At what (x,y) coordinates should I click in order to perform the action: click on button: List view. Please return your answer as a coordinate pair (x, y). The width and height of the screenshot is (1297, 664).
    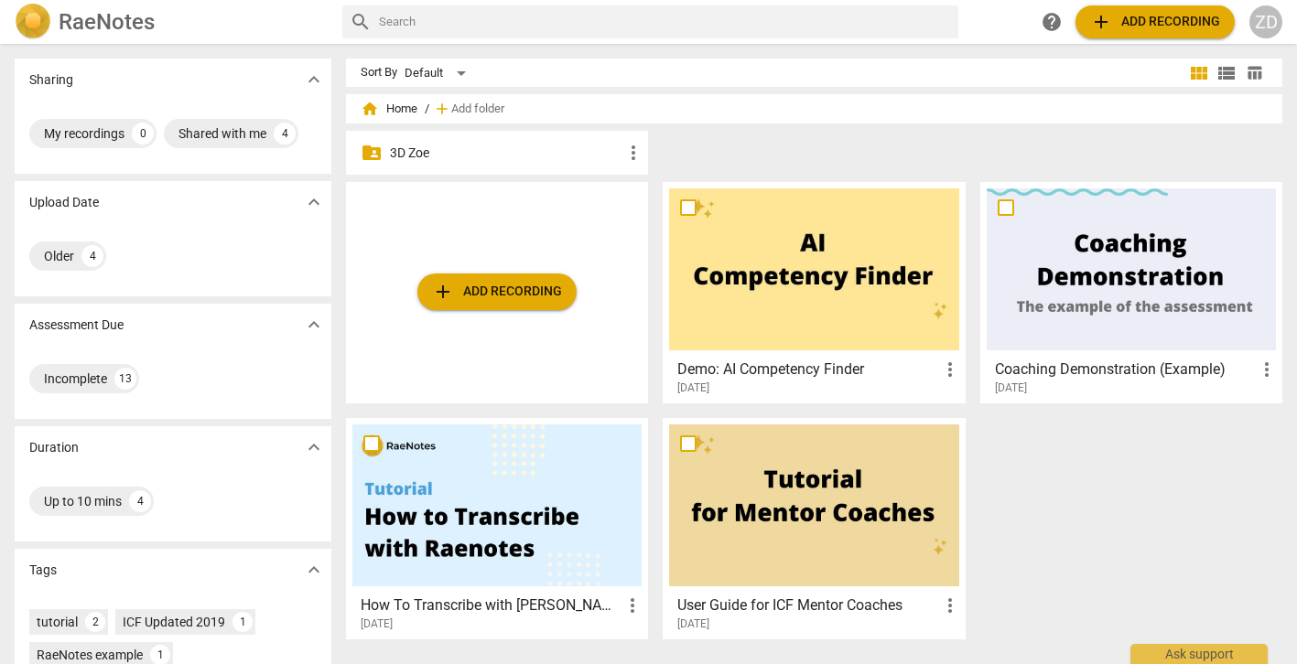
    Looking at the image, I should click on (1226, 73).